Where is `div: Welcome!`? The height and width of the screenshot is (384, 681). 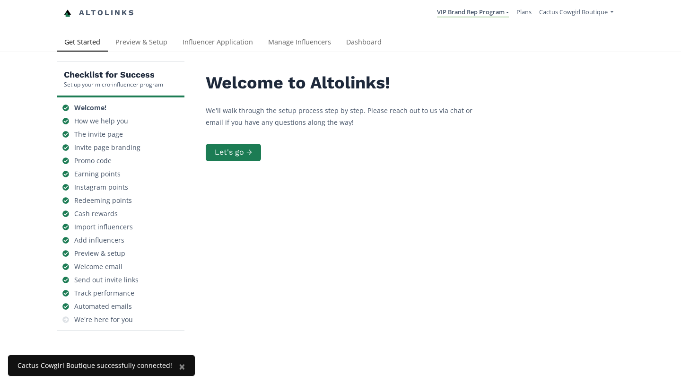
div: Welcome! is located at coordinates (90, 108).